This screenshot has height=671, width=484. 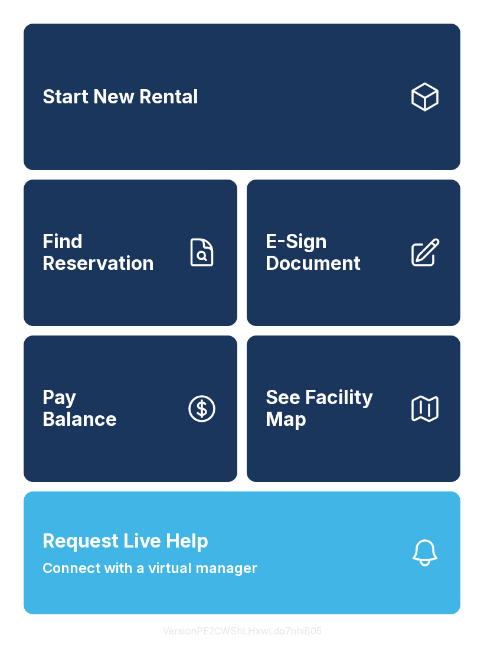 I want to click on button: Request Live HelpConnect with a virtual manager, so click(x=242, y=553).